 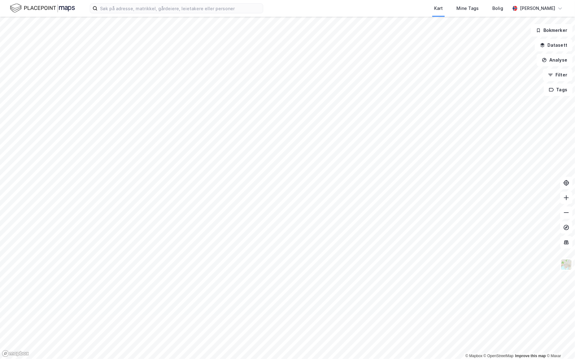 What do you see at coordinates (15, 354) in the screenshot?
I see `a: Mapbox homepage` at bounding box center [15, 354].